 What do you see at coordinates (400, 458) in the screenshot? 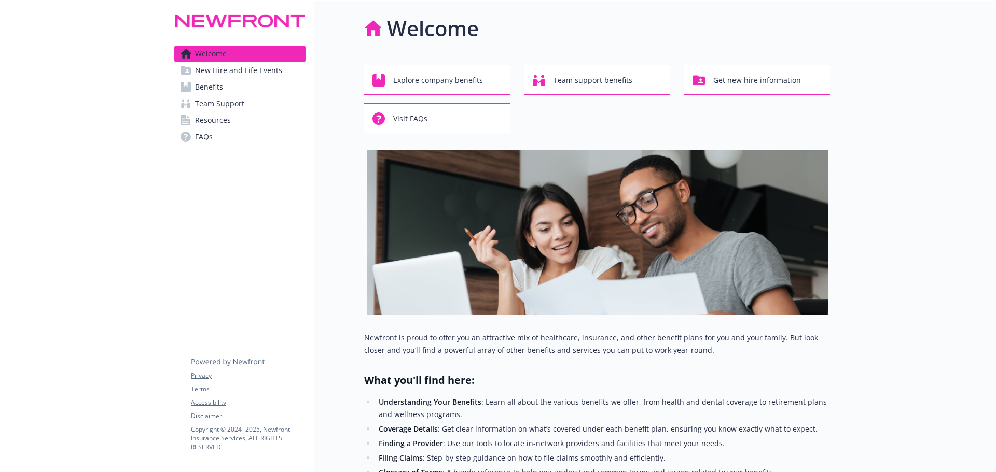
I see `strong: Filing Claims` at bounding box center [400, 458].